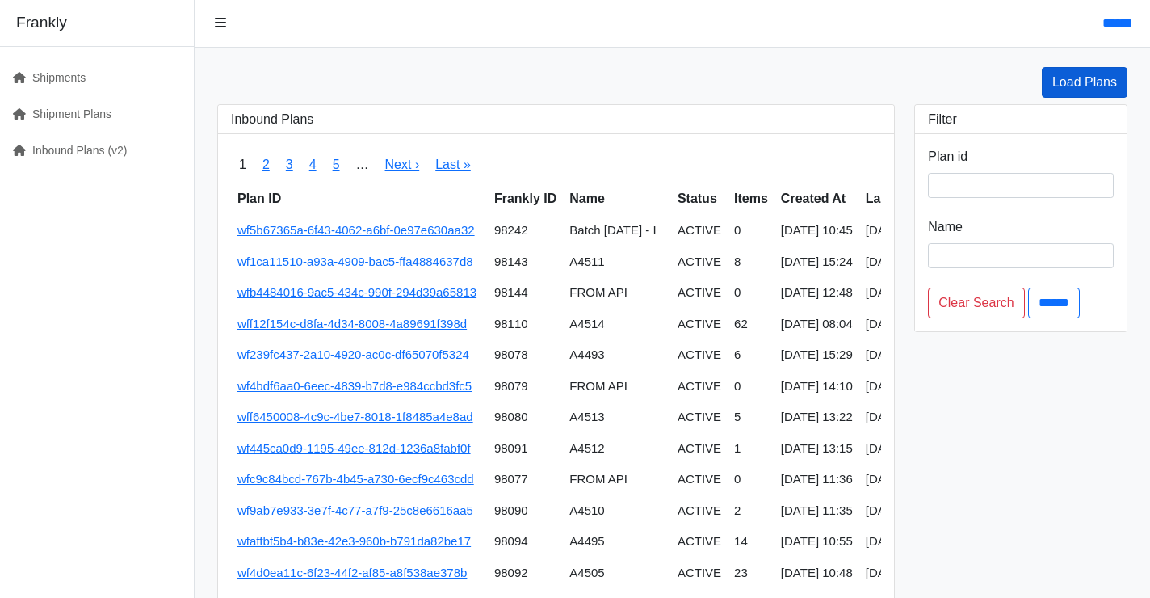 The image size is (1150, 598). Describe the element at coordinates (947, 157) in the screenshot. I see `label: Plan id` at that location.